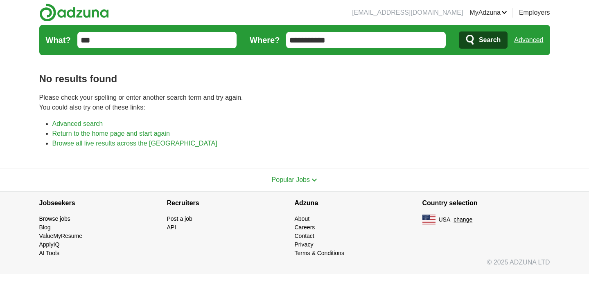 This screenshot has width=589, height=298. What do you see at coordinates (305, 228) in the screenshot?
I see `a: Careers` at bounding box center [305, 228].